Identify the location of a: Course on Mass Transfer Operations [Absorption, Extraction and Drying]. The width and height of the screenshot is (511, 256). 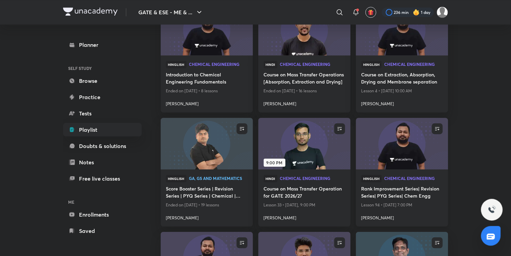
(304, 79).